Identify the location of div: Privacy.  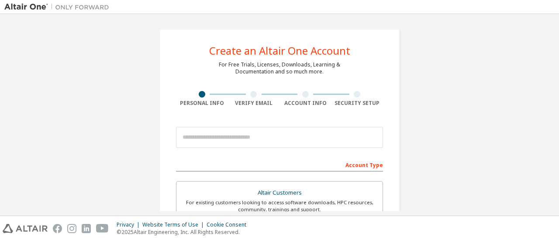
(129, 225).